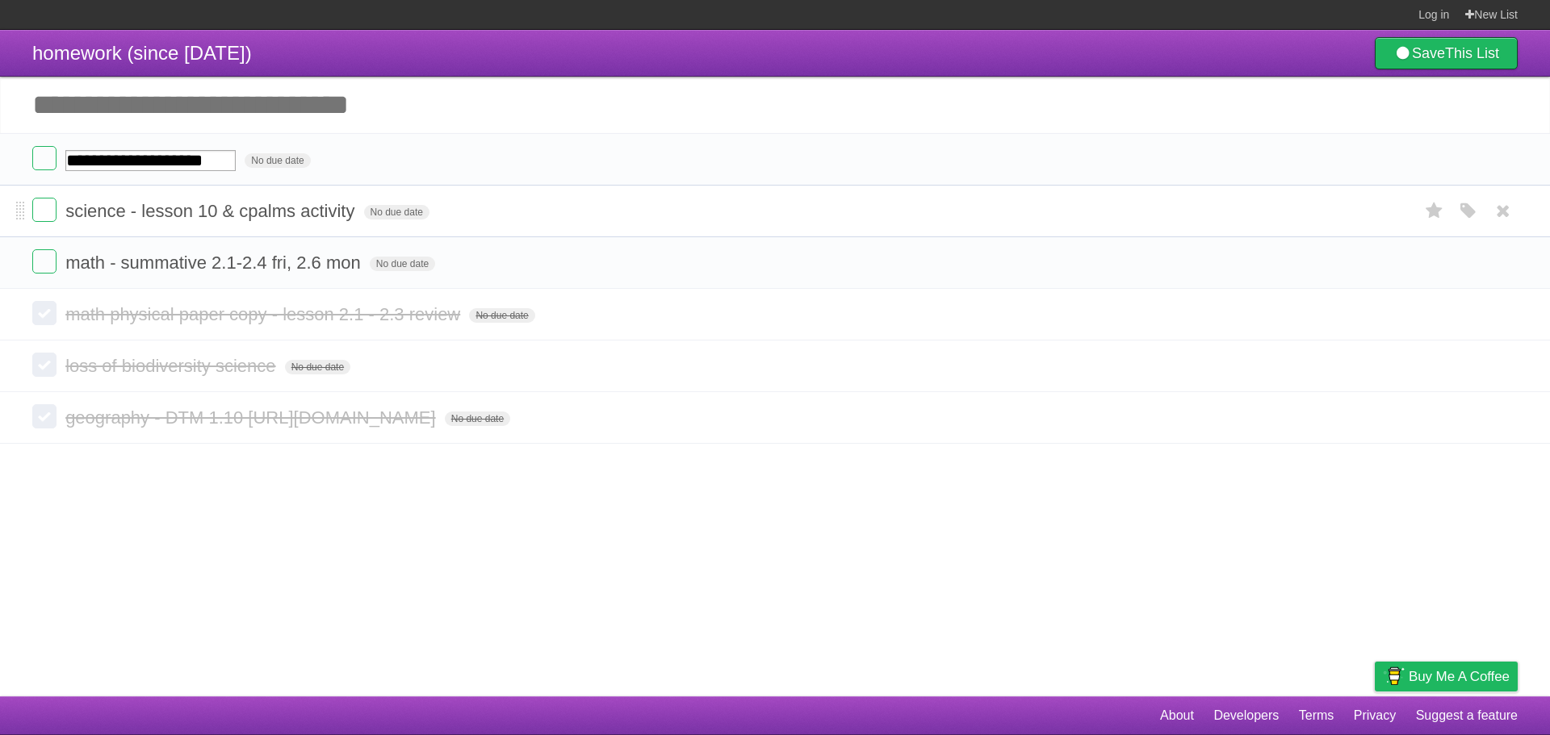  Describe the element at coordinates (1375, 716) in the screenshot. I see `a: Privacy` at that location.